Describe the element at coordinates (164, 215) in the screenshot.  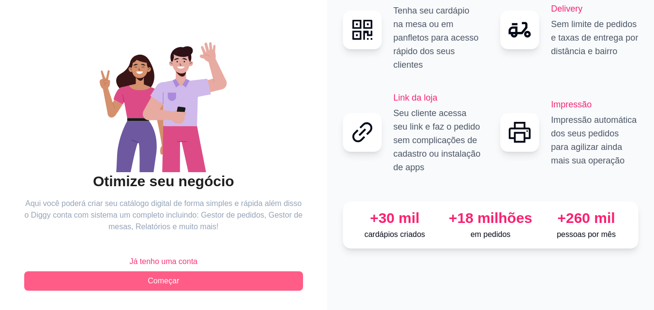
I see `article: Aqui você poderá criar seu catálogo digital de forma simples e rápida além disso o Diggy conta co...` at that location.